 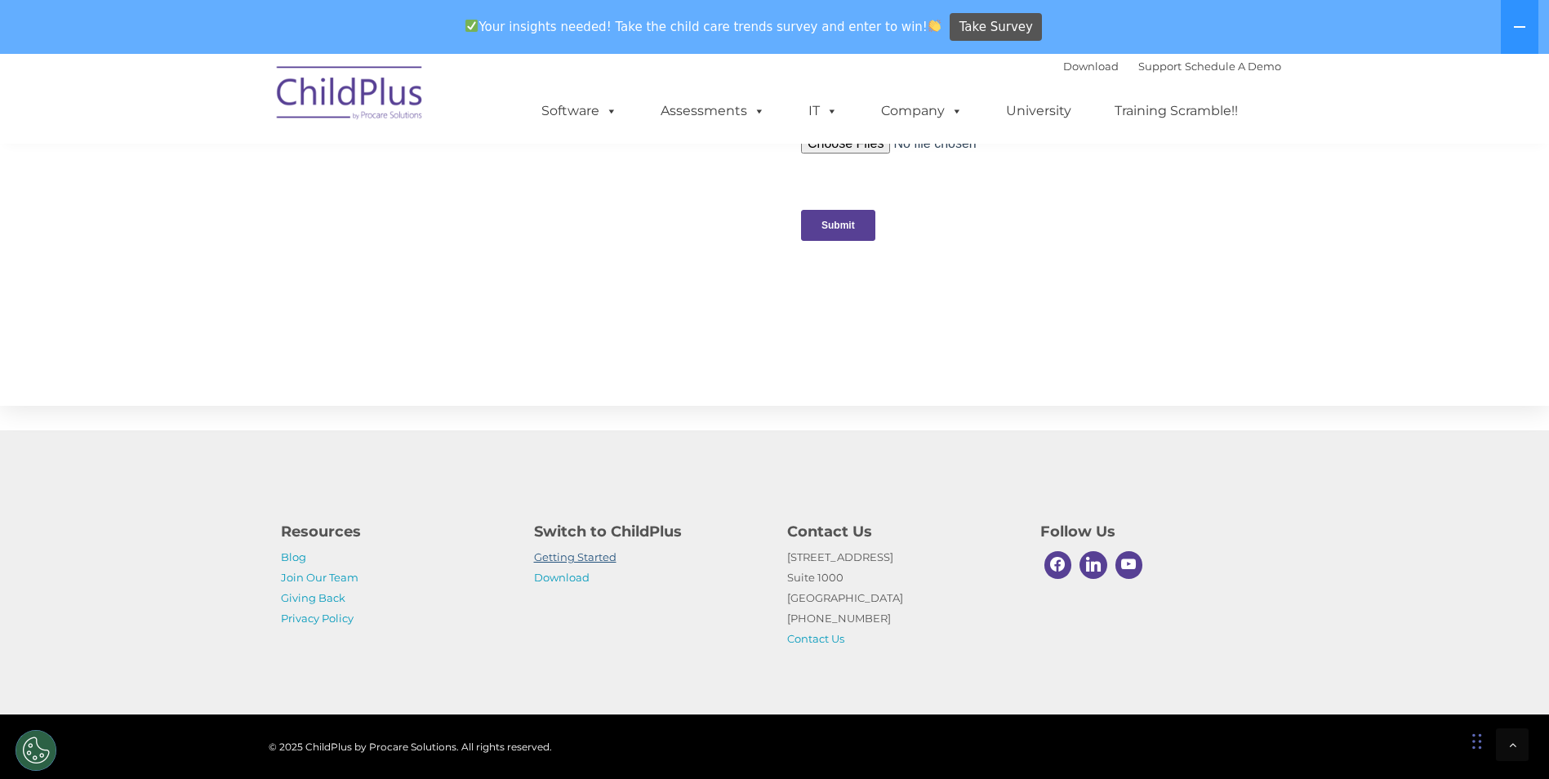 What do you see at coordinates (823, 111) in the screenshot?
I see `a: IT` at bounding box center [823, 111].